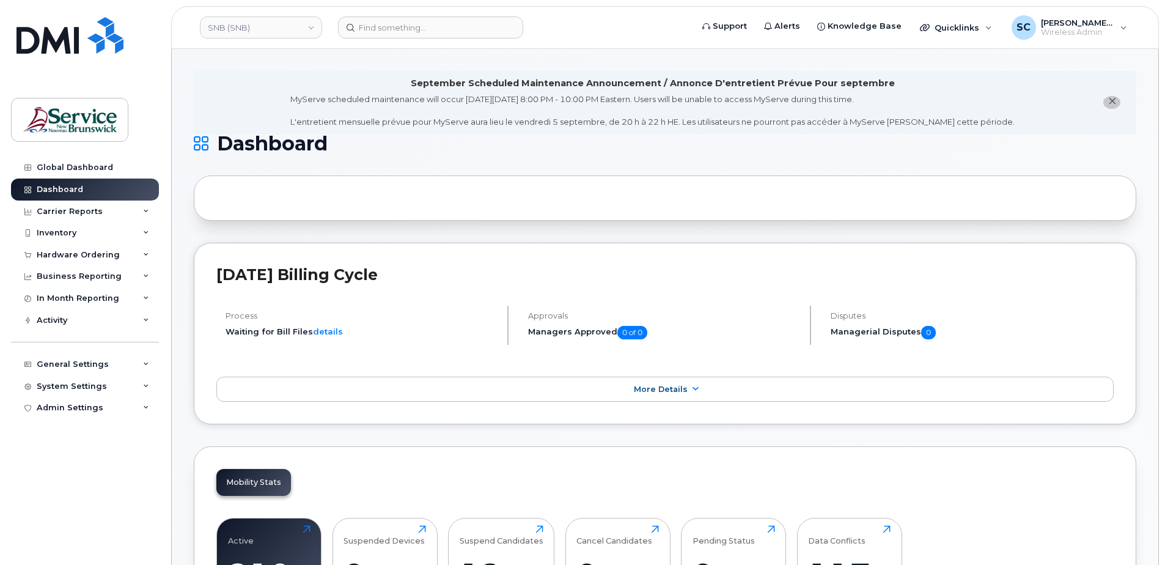  What do you see at coordinates (664, 332) in the screenshot?
I see `h5: Managers Approved` at bounding box center [664, 332].